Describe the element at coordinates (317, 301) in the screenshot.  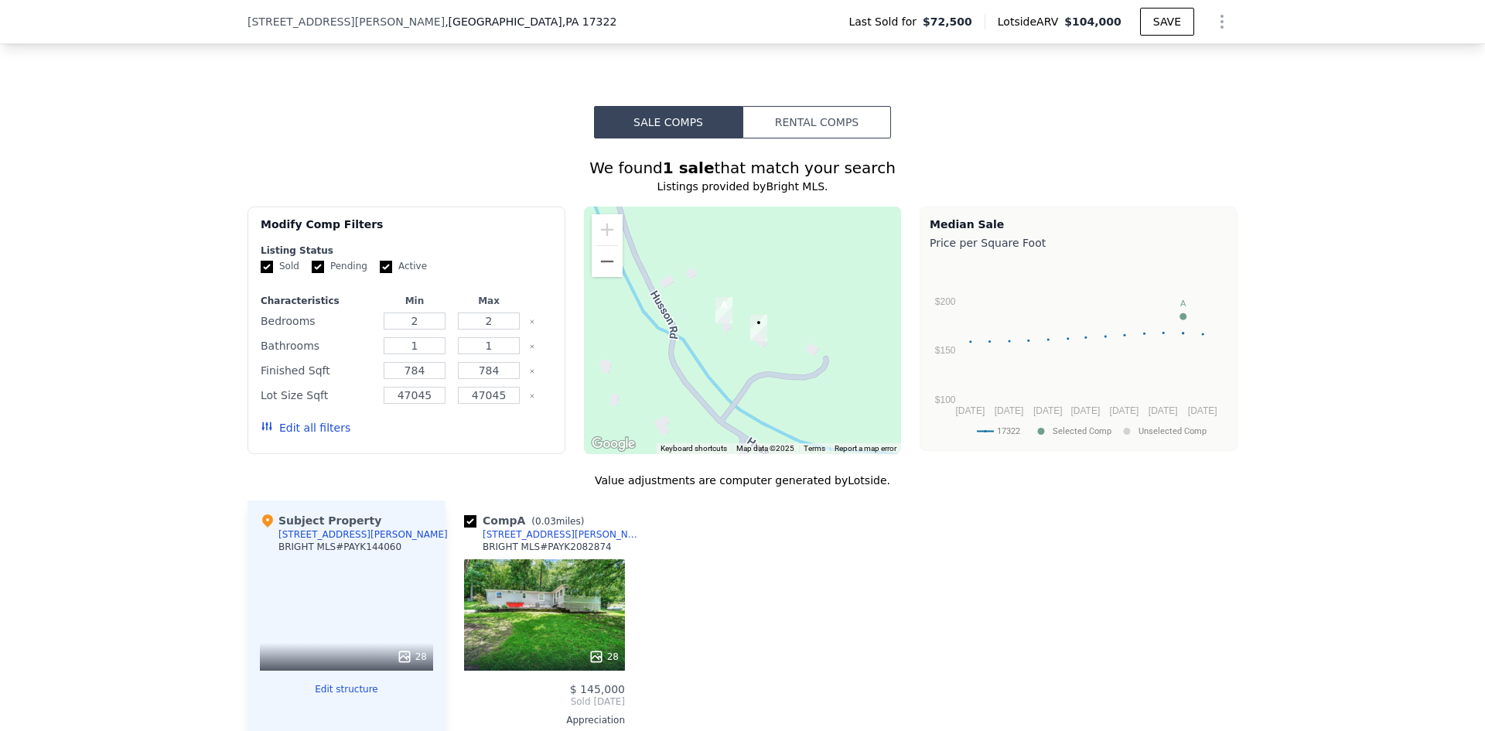
I see `div: Characteristics` at that location.